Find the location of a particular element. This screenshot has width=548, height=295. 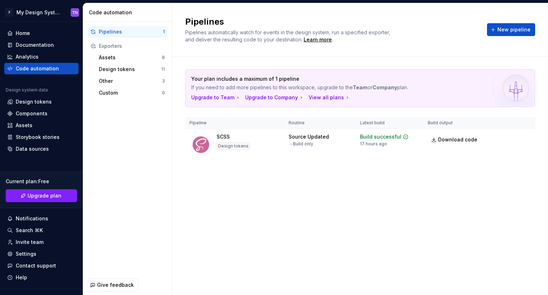

a: Analytics is located at coordinates (41, 57).